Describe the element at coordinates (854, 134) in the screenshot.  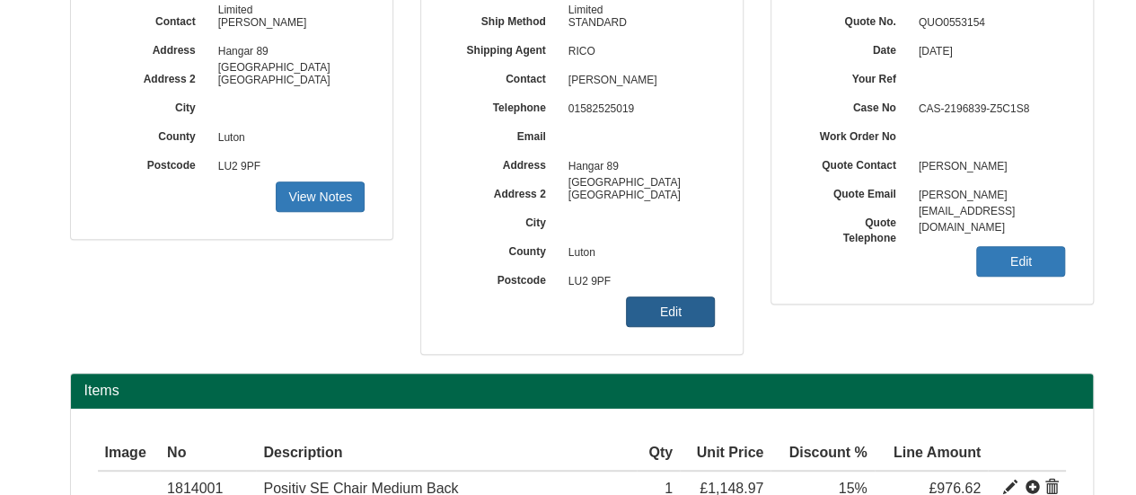
I see `label: Work Order No` at that location.